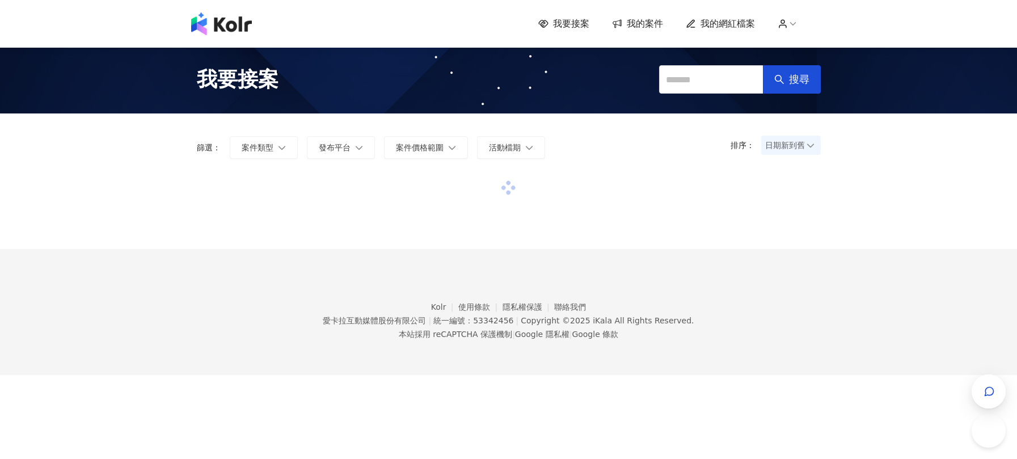 The image size is (1017, 459). Describe the element at coordinates (505, 147) in the screenshot. I see `span: 活動檔期` at that location.